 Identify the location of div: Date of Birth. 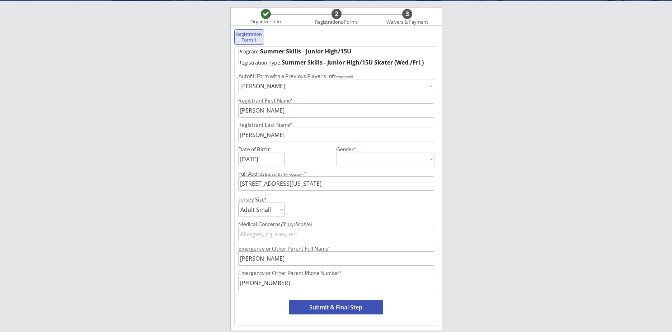
(256, 149).